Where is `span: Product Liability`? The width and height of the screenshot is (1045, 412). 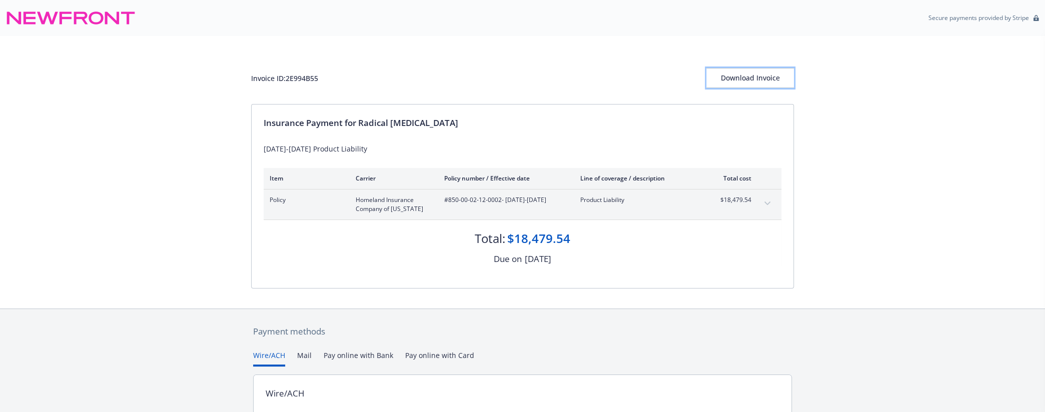
span: Product Liability is located at coordinates (639, 200).